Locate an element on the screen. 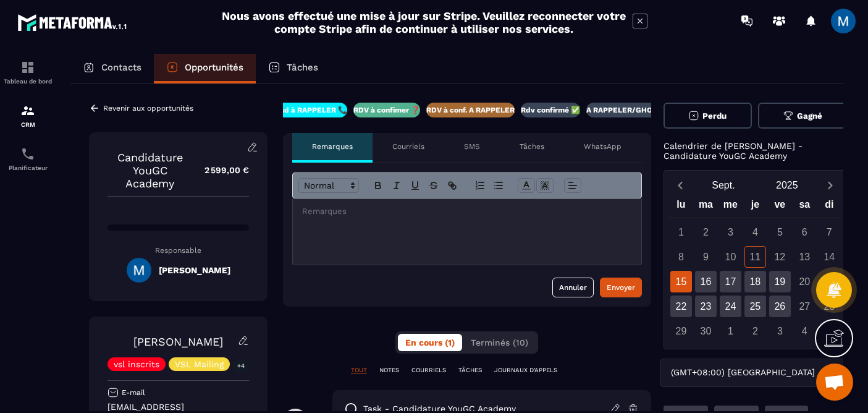 This screenshot has width=868, height=413. p: TÂCHES is located at coordinates (470, 370).